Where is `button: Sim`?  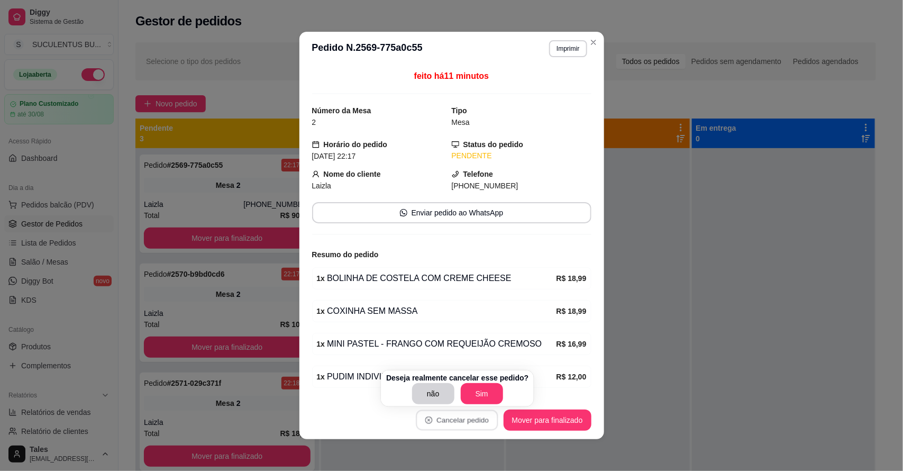 button: Sim is located at coordinates (482, 394).